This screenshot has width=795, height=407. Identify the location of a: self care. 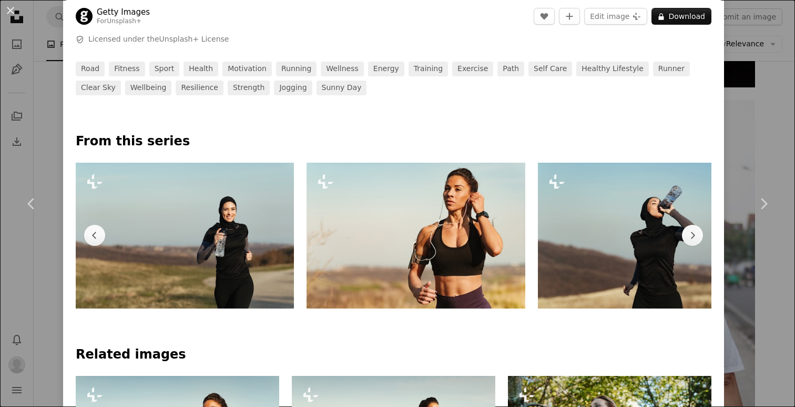
(550, 69).